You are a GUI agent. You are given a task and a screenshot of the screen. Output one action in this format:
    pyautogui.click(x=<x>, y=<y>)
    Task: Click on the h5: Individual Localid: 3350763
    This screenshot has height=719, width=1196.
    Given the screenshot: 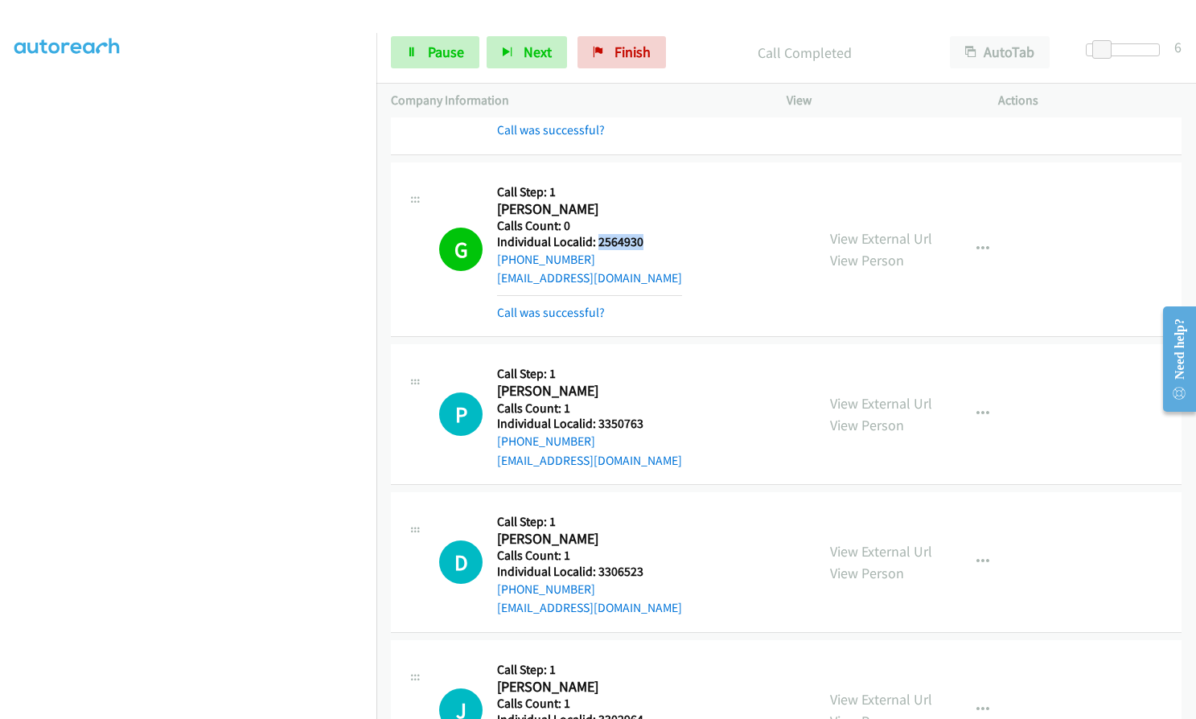 What is the action you would take?
    pyautogui.click(x=590, y=424)
    